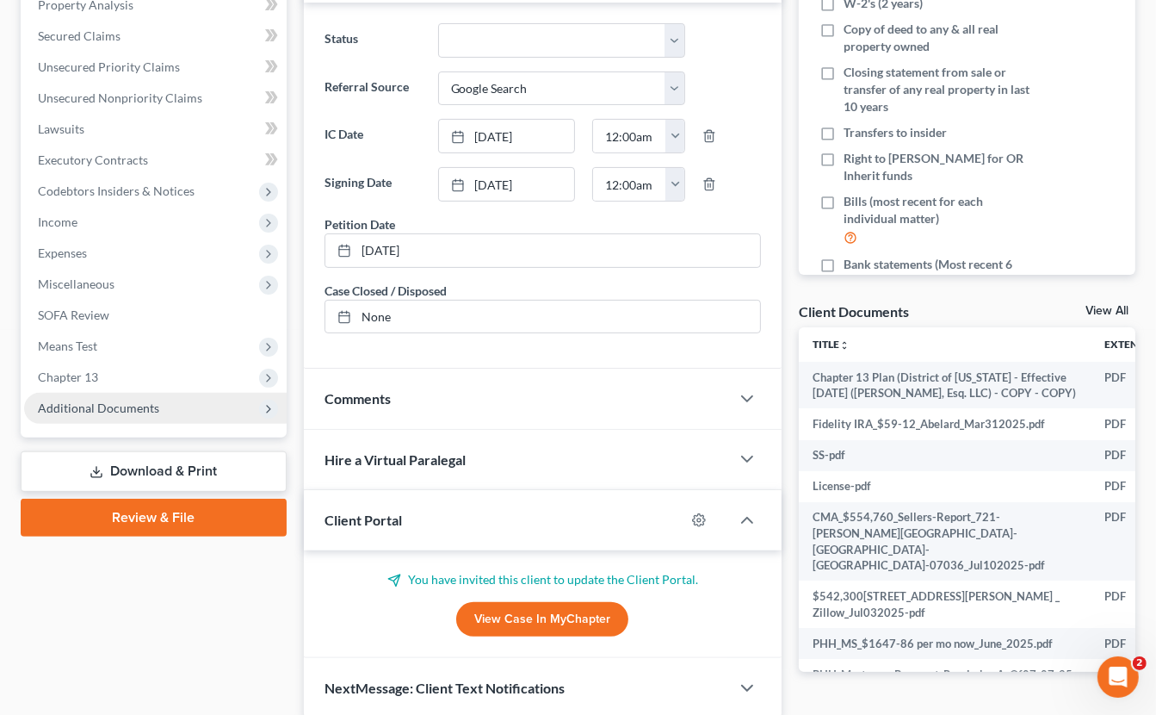  What do you see at coordinates (61, 128) in the screenshot?
I see `span: Lawsuits` at bounding box center [61, 128].